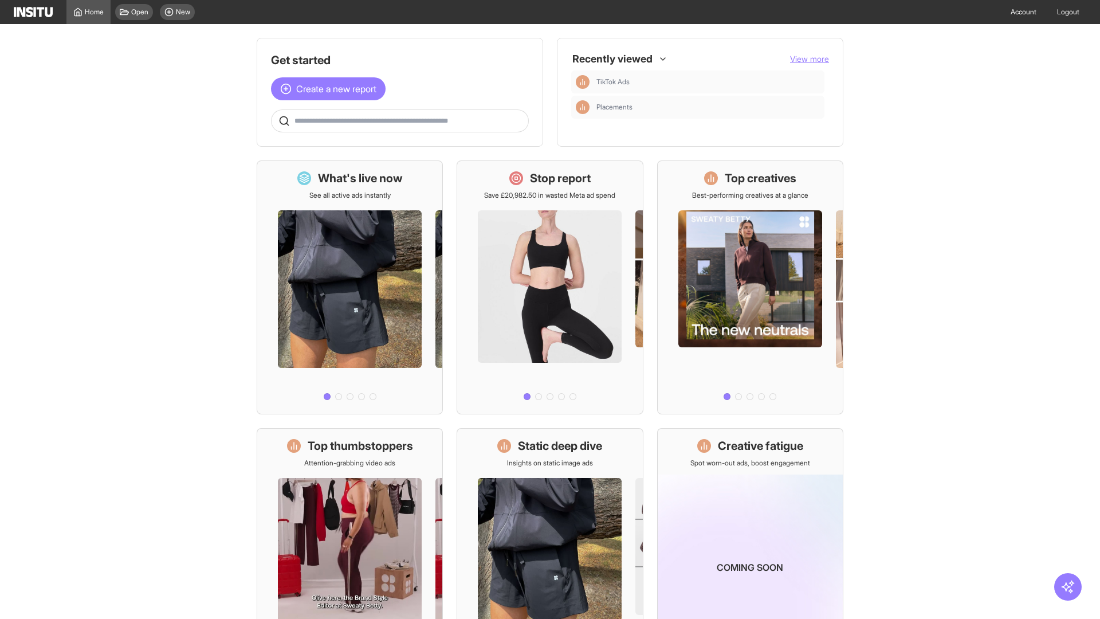  I want to click on h1: What's live now, so click(360, 178).